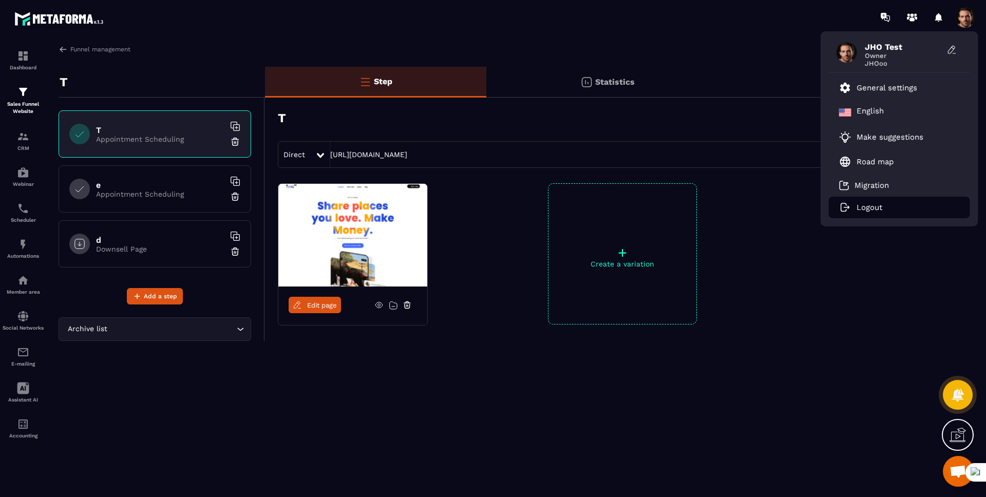 The image size is (986, 497). I want to click on span: Direct, so click(294, 155).